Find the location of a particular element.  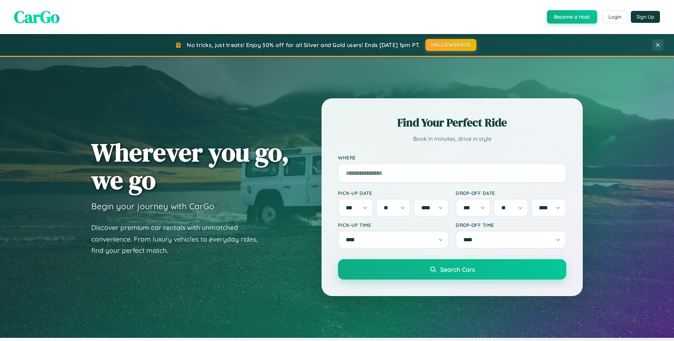

label: Pick-up Time is located at coordinates (393, 225).